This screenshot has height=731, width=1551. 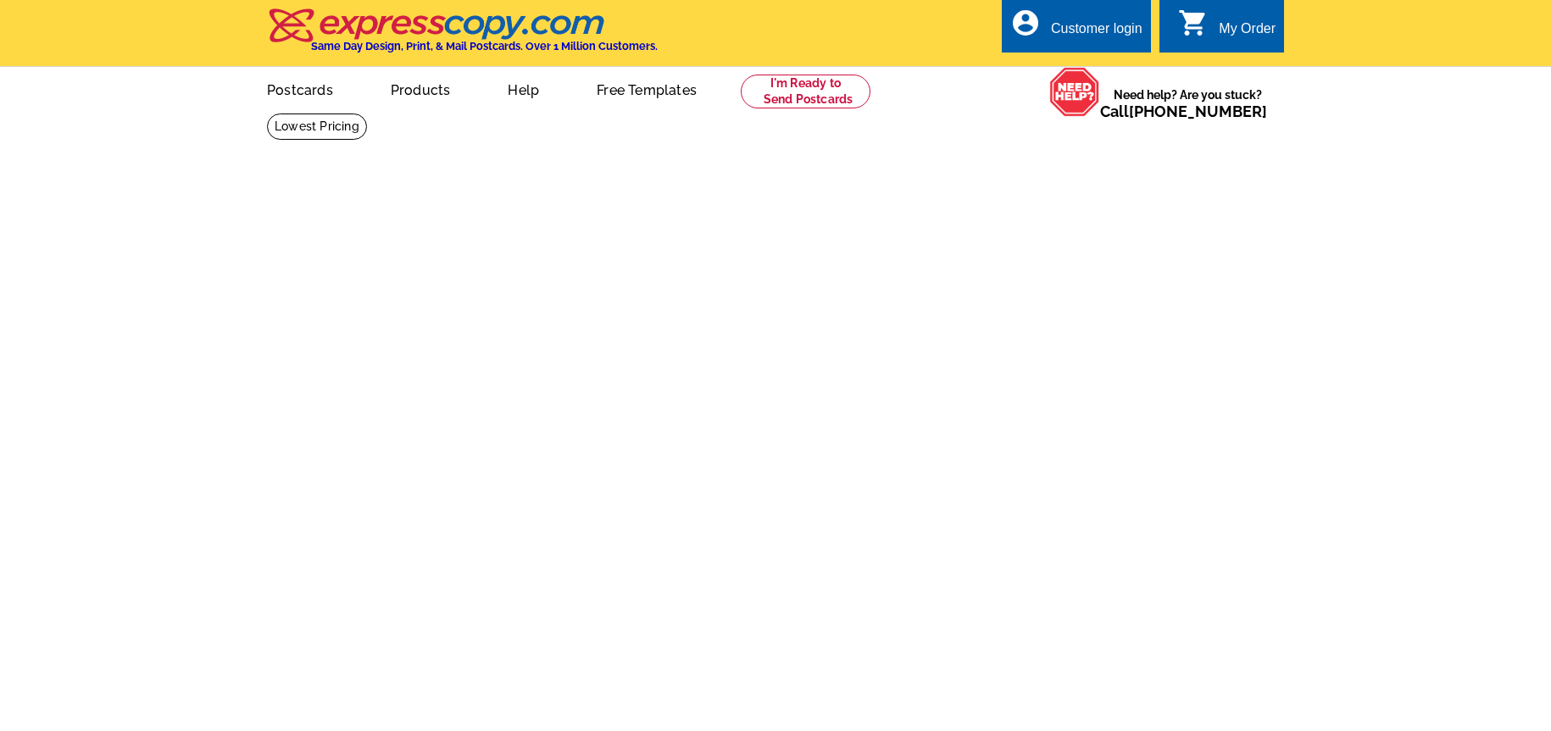 What do you see at coordinates (1026, 23) in the screenshot?
I see `i: account_circle` at bounding box center [1026, 23].